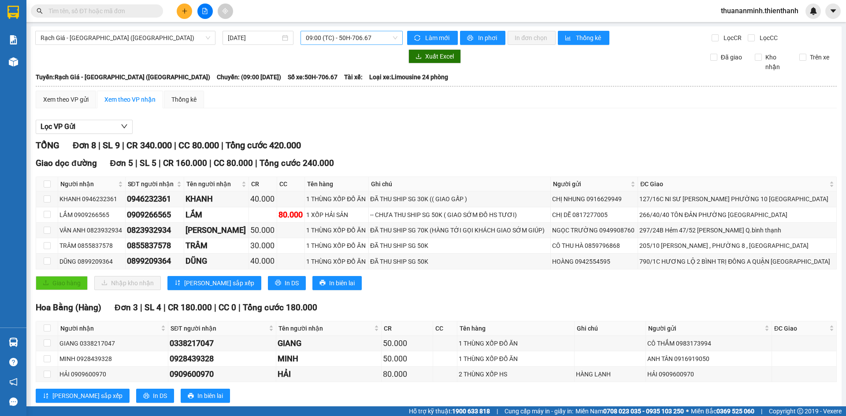  Describe the element at coordinates (155, 261) in the screenshot. I see `div: 0899209364` at that location.